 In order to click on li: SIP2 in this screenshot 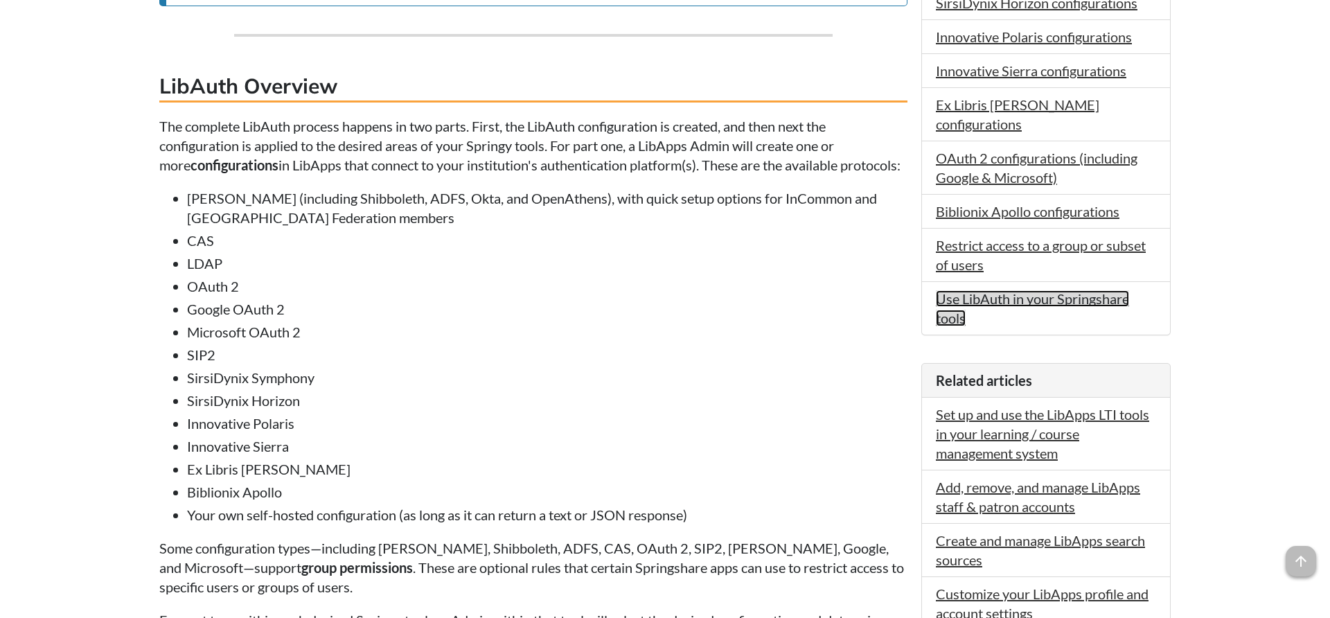, I will do `click(547, 355)`.